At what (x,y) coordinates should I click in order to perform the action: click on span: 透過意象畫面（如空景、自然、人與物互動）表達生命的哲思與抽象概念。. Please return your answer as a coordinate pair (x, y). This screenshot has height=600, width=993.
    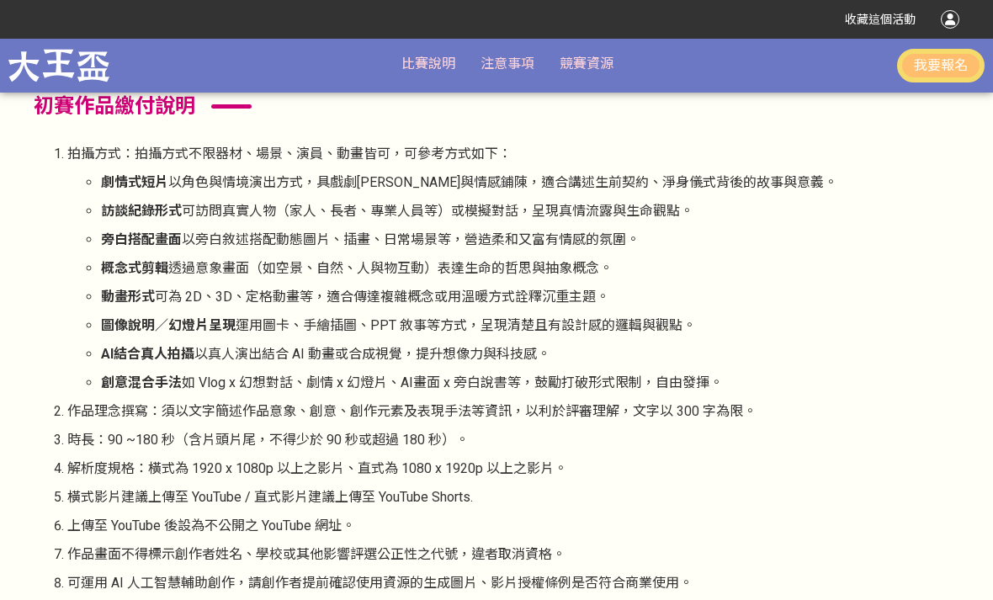
    Looking at the image, I should click on (390, 268).